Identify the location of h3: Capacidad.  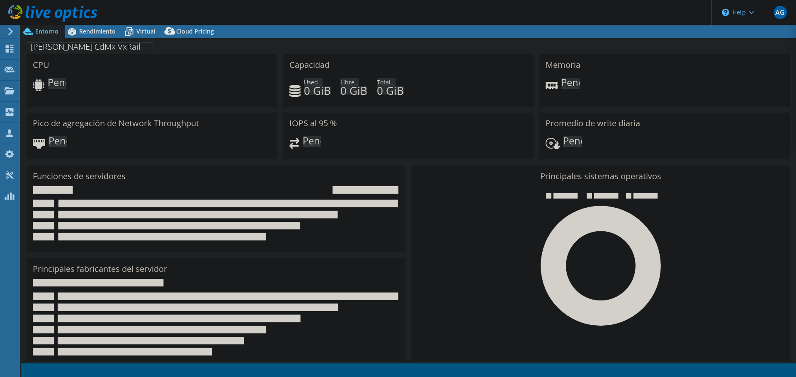
(309, 65).